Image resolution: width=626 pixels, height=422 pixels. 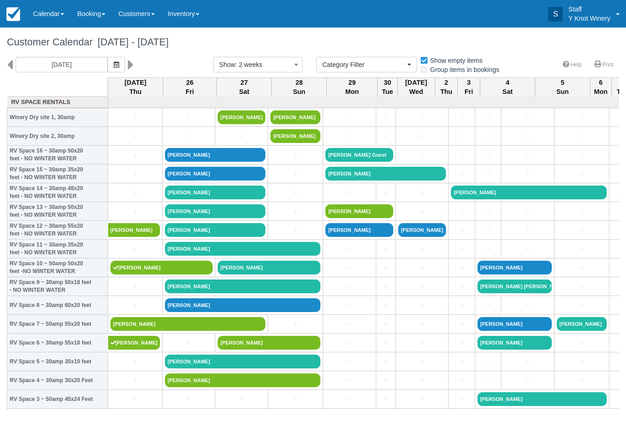 I want to click on a: Print, so click(x=604, y=65).